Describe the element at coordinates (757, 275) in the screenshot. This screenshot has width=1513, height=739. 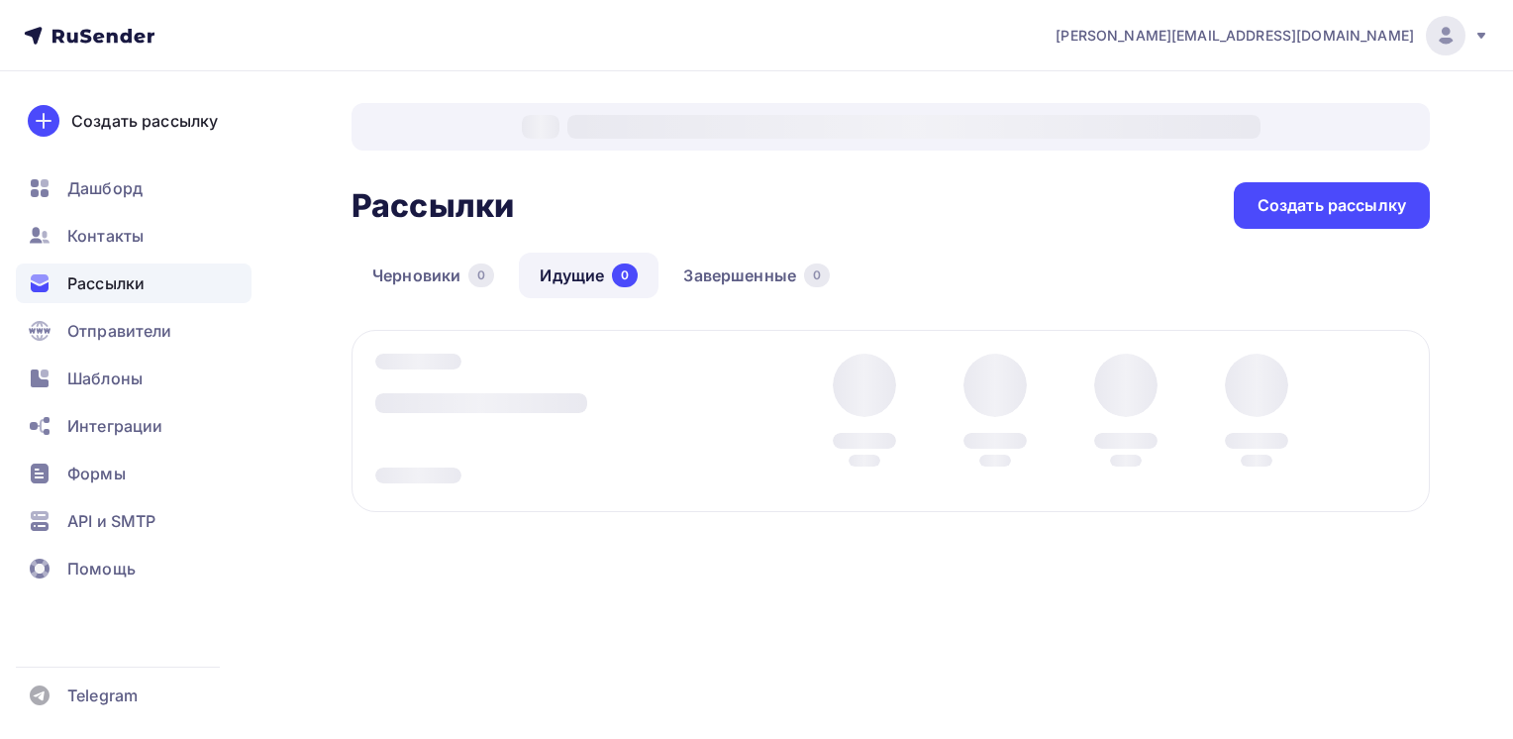
I see `a: Завершенные0` at that location.